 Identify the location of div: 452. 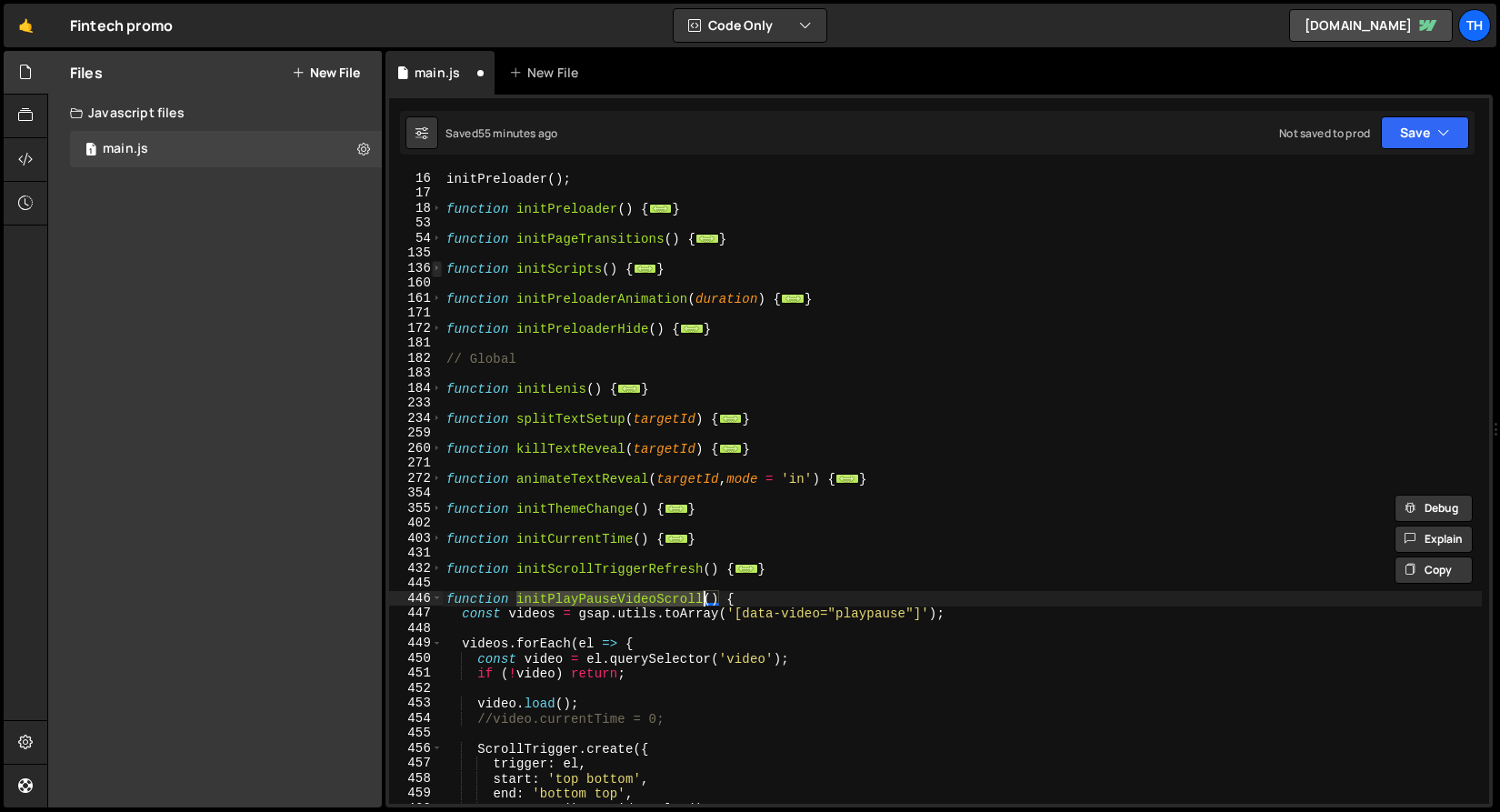
(416, 689).